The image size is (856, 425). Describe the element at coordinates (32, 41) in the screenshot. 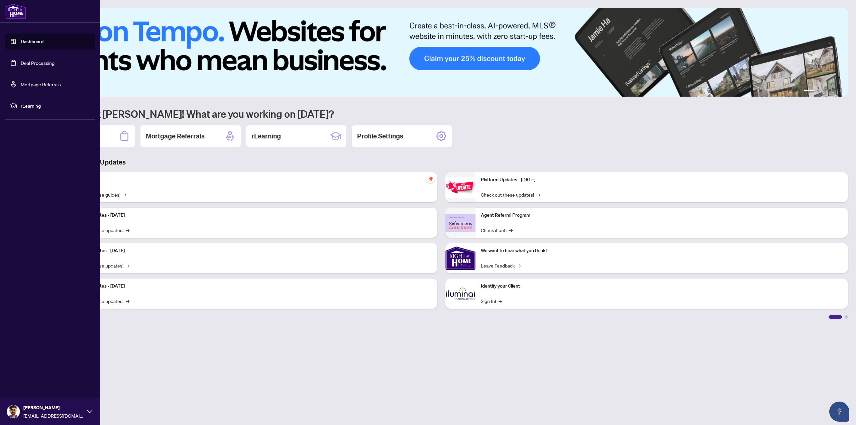

I see `a: Dashboard` at that location.